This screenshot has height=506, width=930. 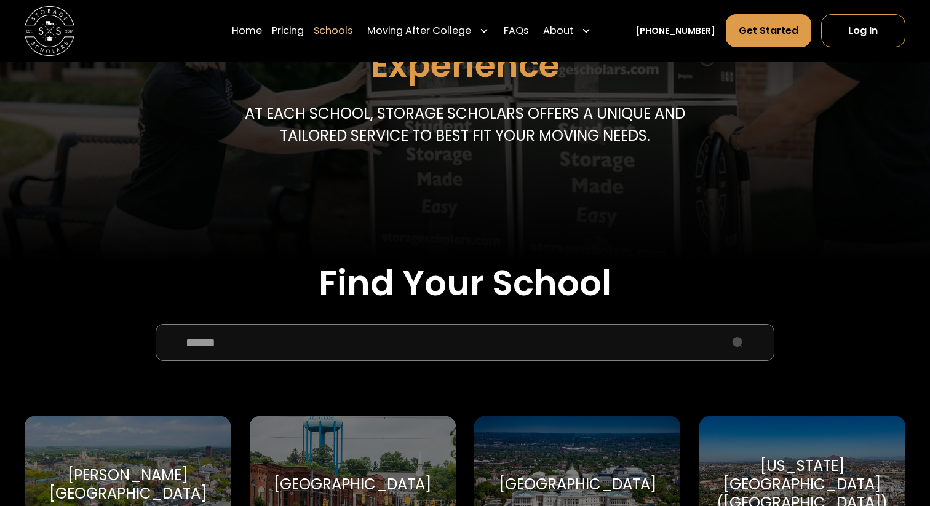 I want to click on p: At each school, storage scholars offers a unique and tailored service to best fit your Moving needs., so click(x=465, y=125).